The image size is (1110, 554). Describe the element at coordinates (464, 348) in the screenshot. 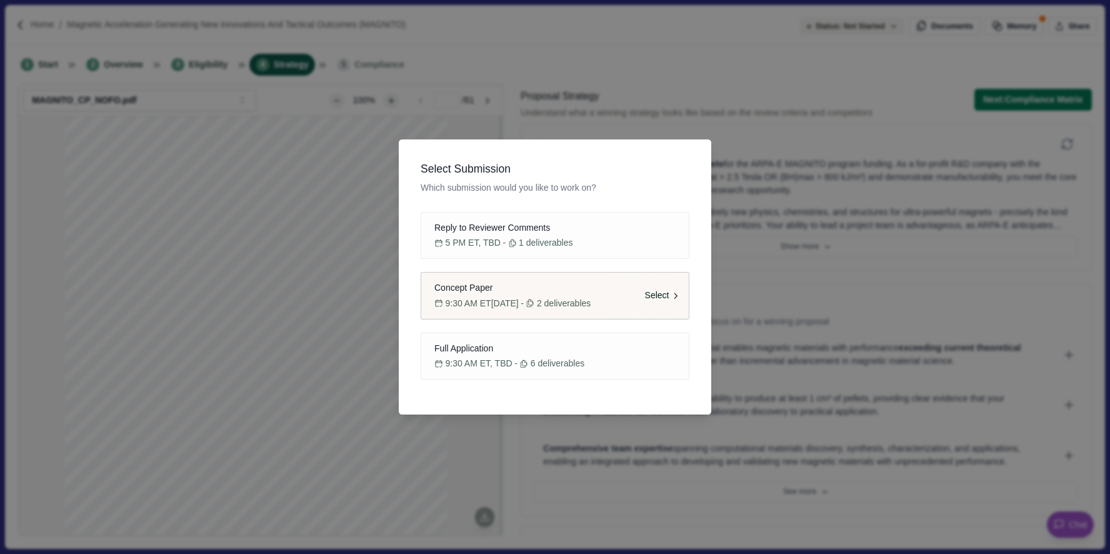

I see `span: Full Application` at that location.